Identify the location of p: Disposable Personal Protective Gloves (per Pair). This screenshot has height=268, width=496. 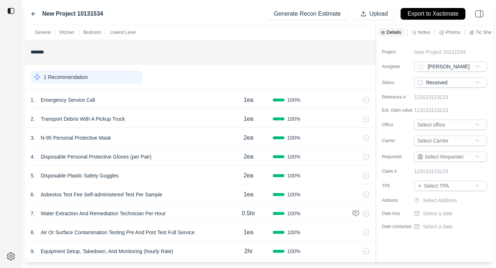
(96, 157).